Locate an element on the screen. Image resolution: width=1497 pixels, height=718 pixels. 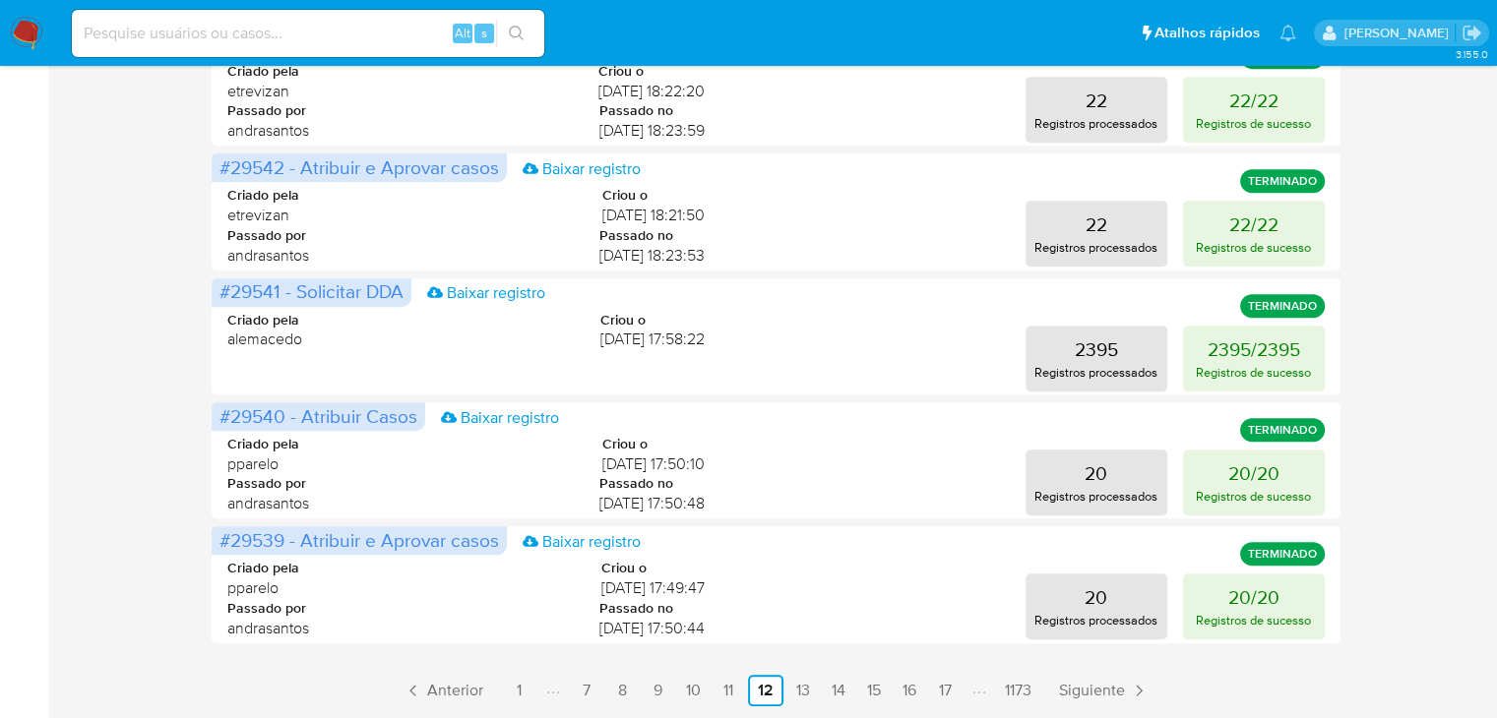
a: Sair is located at coordinates (1471, 32).